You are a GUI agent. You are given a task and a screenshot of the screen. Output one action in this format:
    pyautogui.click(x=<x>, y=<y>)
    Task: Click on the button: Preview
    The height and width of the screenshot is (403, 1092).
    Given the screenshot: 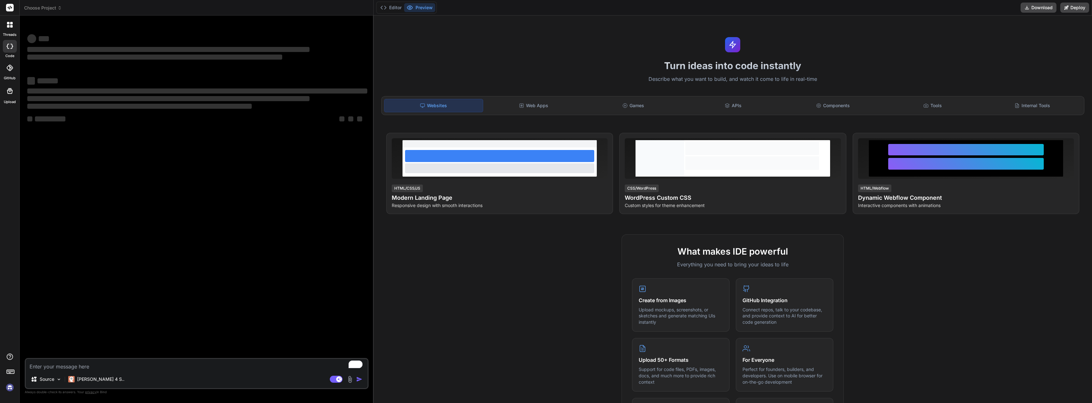 What is the action you would take?
    pyautogui.click(x=420, y=8)
    